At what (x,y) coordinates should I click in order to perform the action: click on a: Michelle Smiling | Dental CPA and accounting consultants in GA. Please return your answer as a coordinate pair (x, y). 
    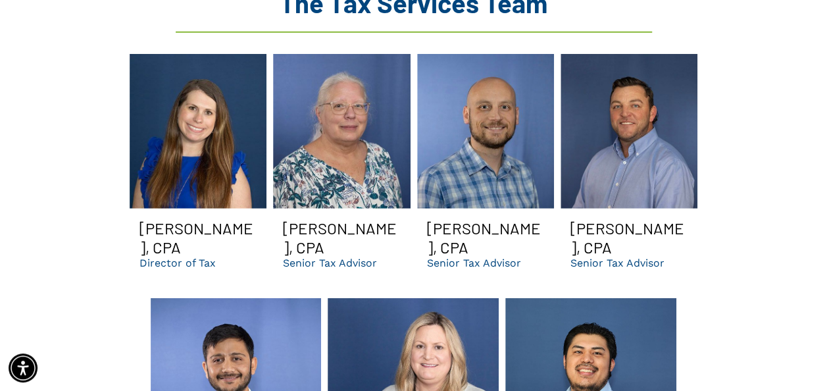
    Looking at the image, I should click on (198, 131).